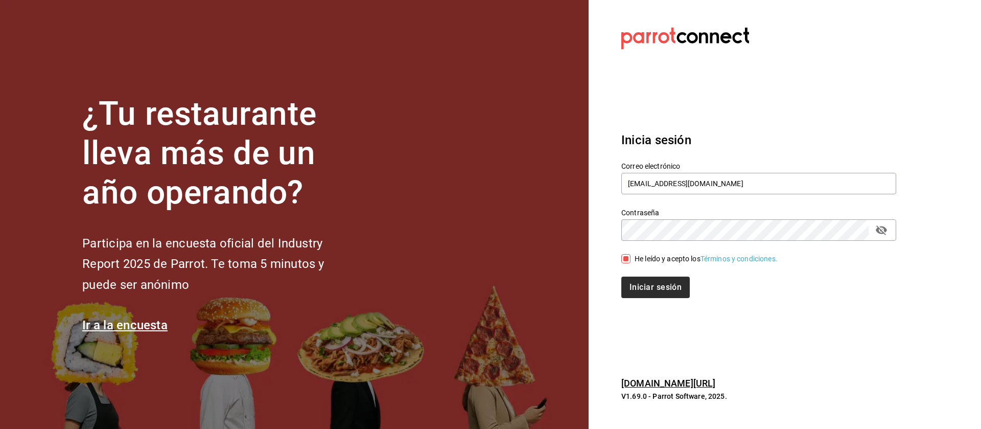 The height and width of the screenshot is (429, 981). What do you see at coordinates (759, 166) in the screenshot?
I see `label: Correo electrónico` at bounding box center [759, 166].